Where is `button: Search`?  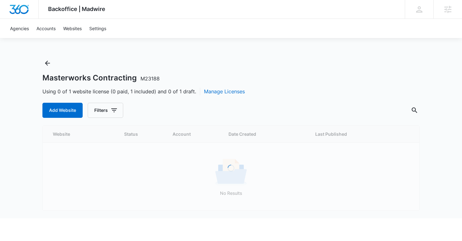 button: Search is located at coordinates (414, 110).